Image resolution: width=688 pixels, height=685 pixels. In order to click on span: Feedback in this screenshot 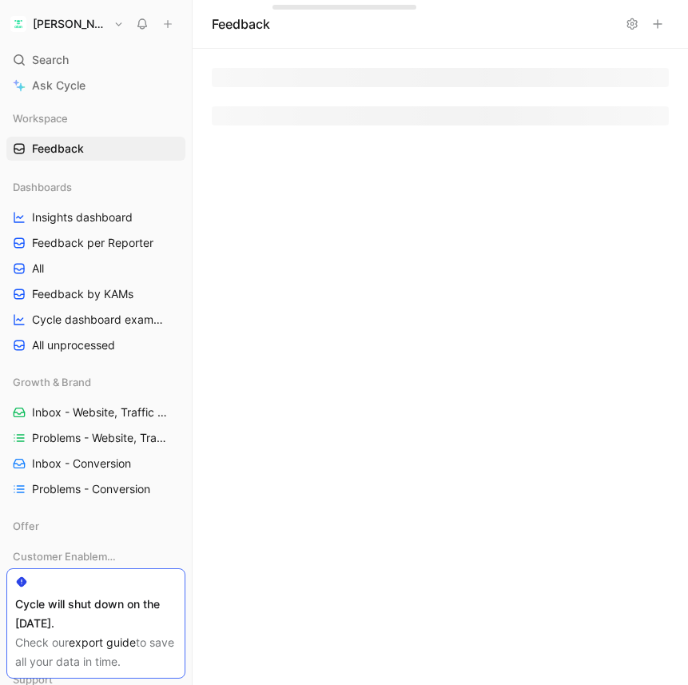, I will do `click(58, 149)`.